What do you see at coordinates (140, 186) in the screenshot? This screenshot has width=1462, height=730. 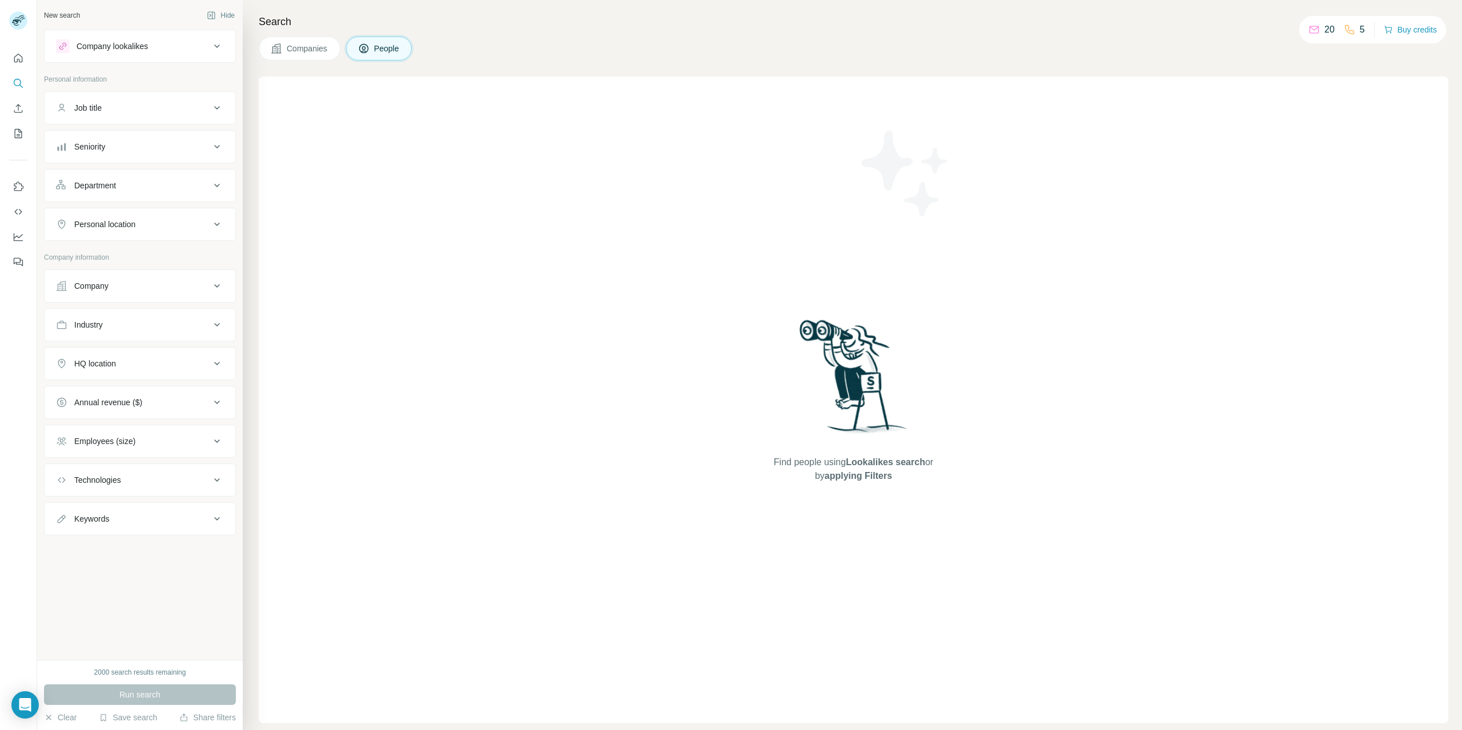 I see `button: Department` at bounding box center [140, 186].